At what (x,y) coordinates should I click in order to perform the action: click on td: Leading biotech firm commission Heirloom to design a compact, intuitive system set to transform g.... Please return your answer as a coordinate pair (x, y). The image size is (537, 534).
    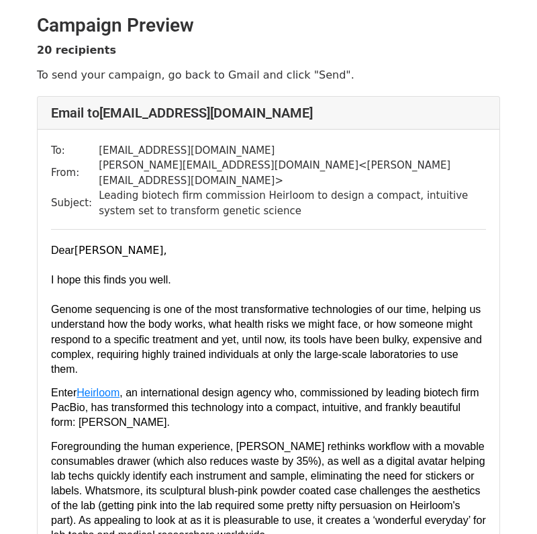
    Looking at the image, I should click on (292, 203).